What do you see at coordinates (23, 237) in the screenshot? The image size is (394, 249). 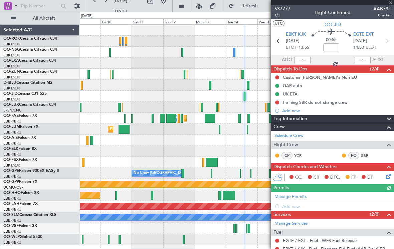 I see `a: OO-WLPGlobal 5500` at bounding box center [23, 237].